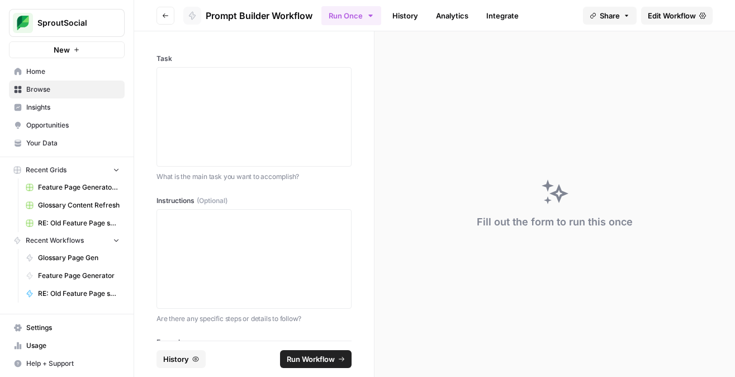  What do you see at coordinates (66, 170) in the screenshot?
I see `button: Recent Grids` at bounding box center [66, 170].